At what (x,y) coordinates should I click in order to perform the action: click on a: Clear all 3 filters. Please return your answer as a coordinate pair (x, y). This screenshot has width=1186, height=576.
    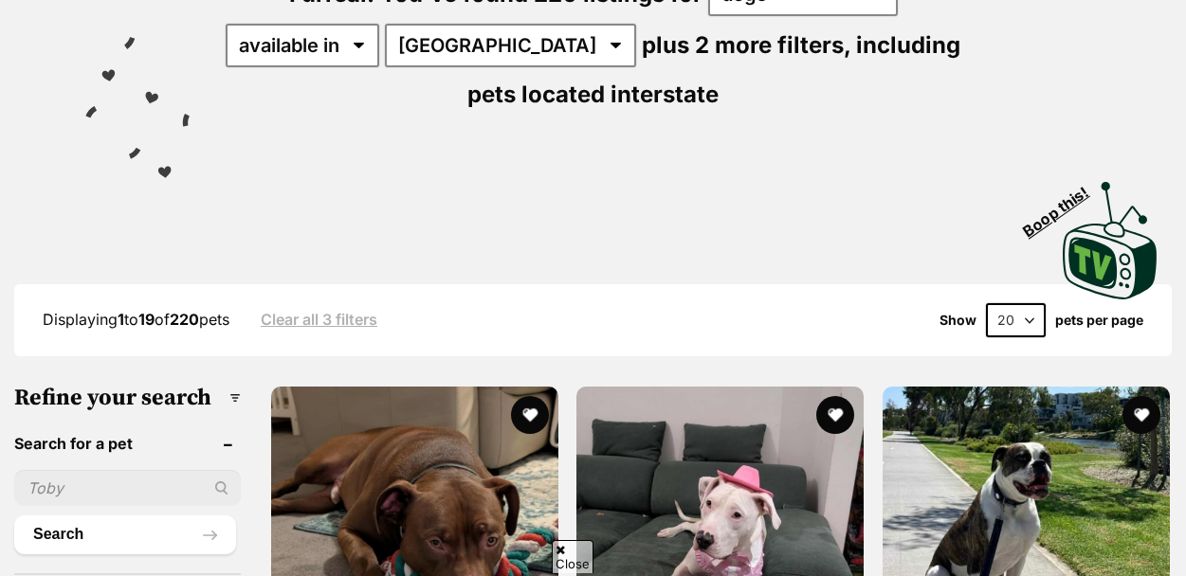
    Looking at the image, I should click on (319, 319).